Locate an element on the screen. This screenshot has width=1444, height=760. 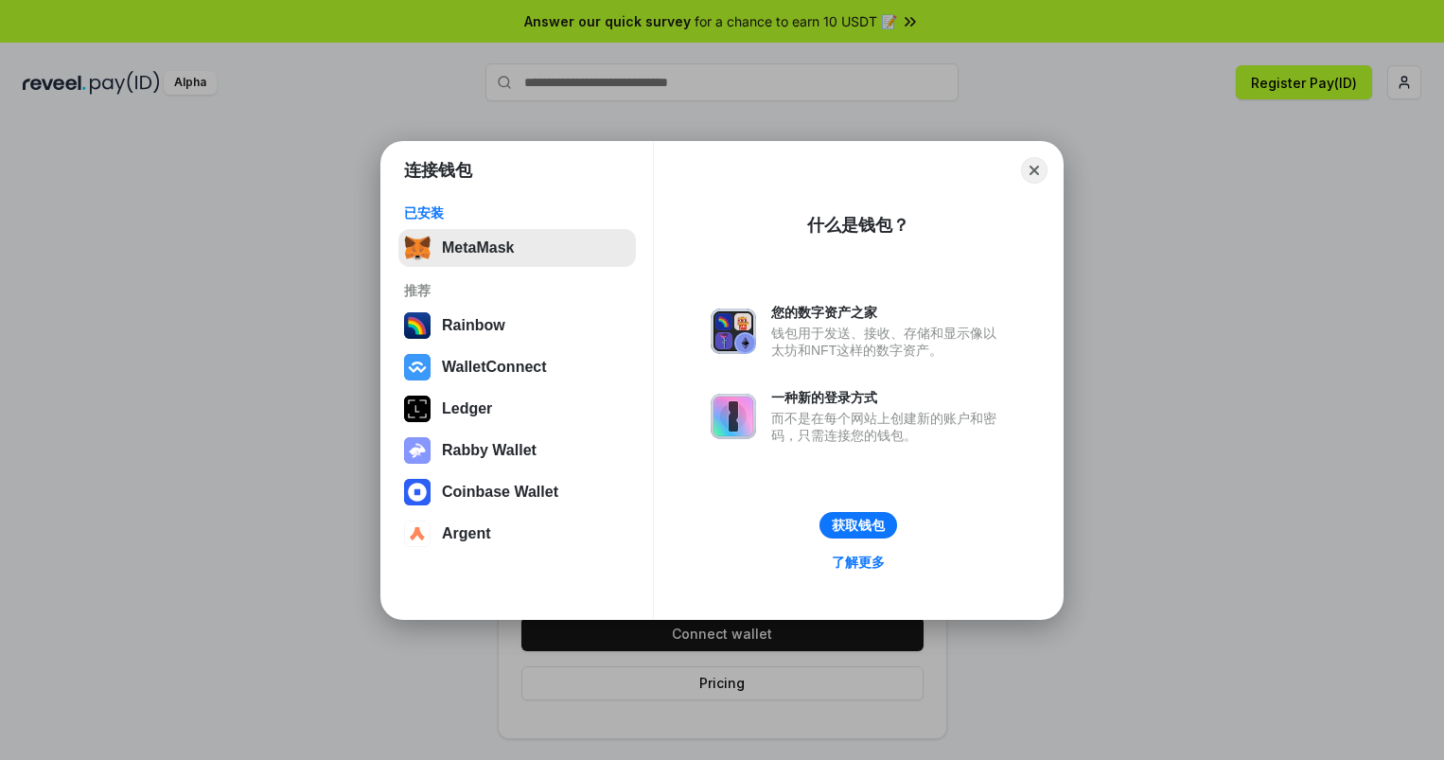
button: Close is located at coordinates (1035, 170).